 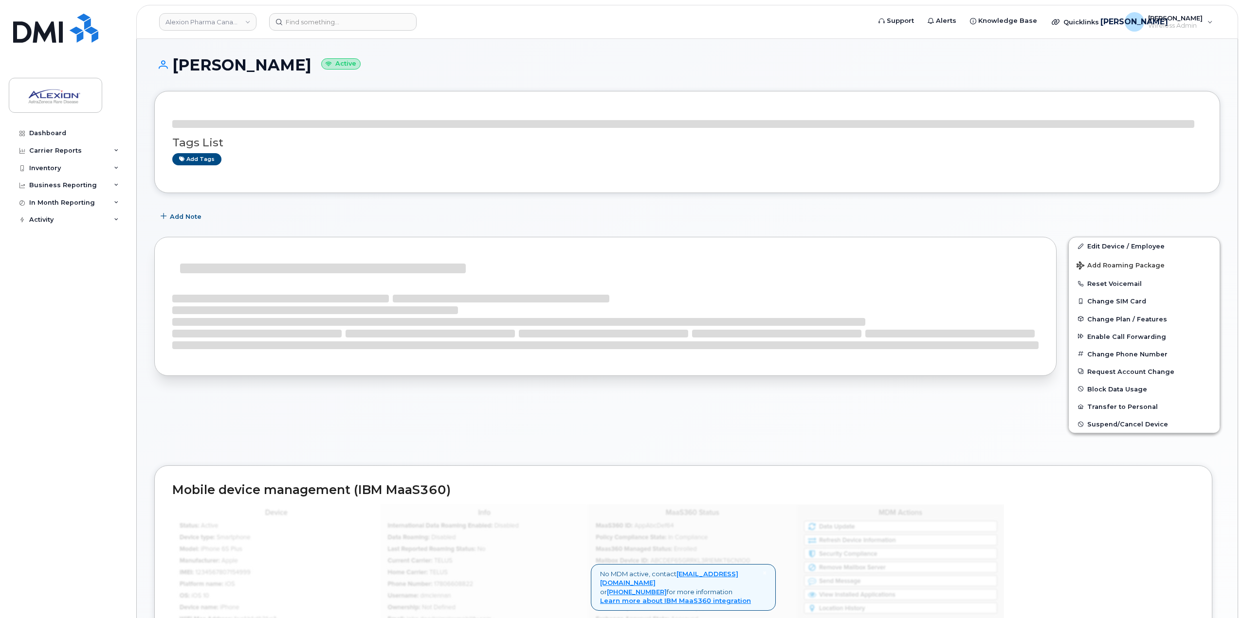 What do you see at coordinates (1144, 372) in the screenshot?
I see `button: Request Account Change` at bounding box center [1144, 372].